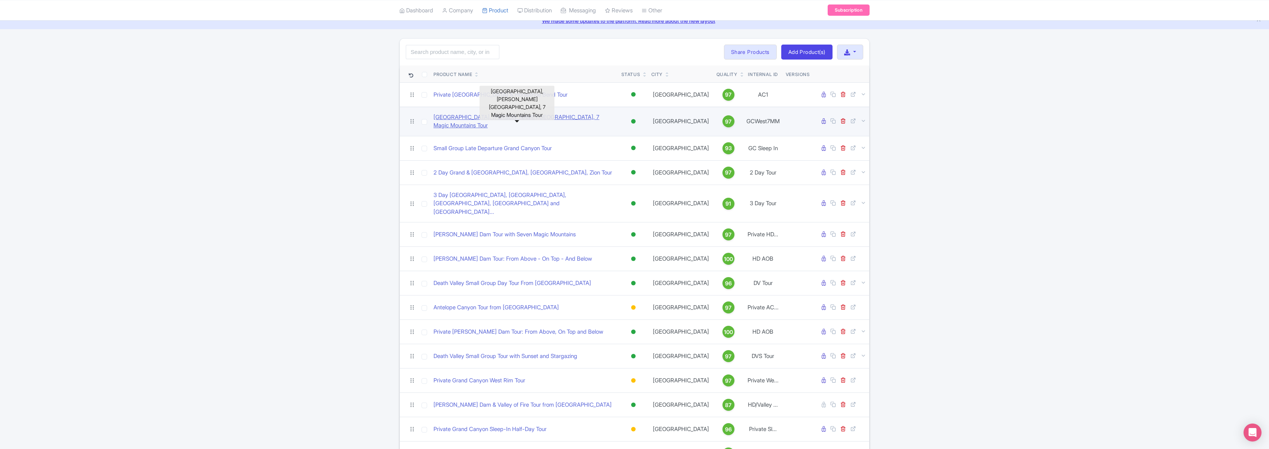 This screenshot has width=1269, height=449. I want to click on a: Add Product(s), so click(807, 52).